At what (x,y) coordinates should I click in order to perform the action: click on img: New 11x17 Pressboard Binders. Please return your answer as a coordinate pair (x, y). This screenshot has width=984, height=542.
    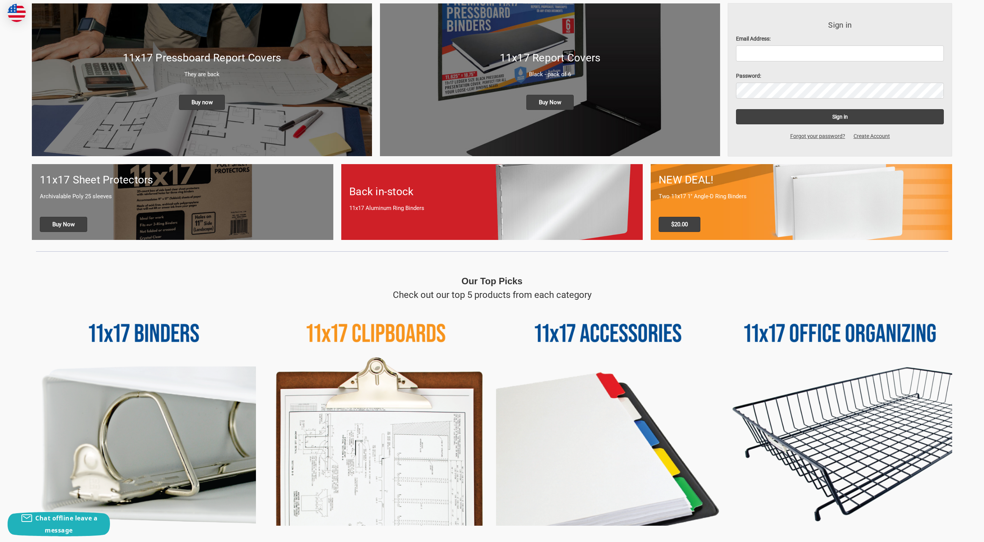
    Looking at the image, I should click on (202, 80).